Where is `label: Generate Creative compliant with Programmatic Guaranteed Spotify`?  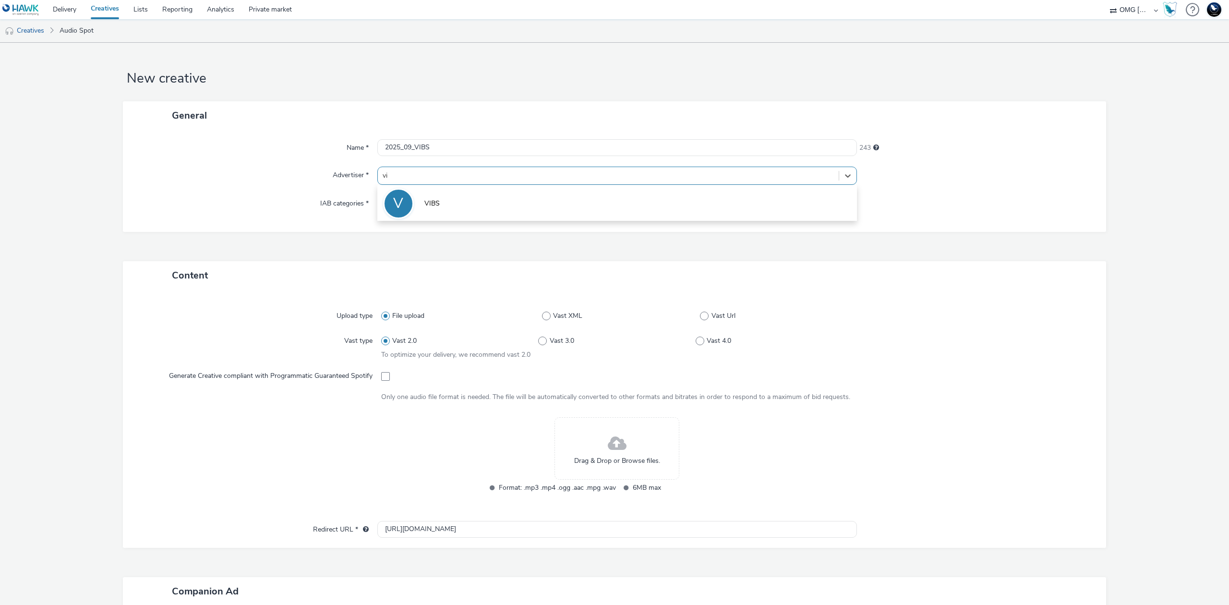
label: Generate Creative compliant with Programmatic Guaranteed Spotify is located at coordinates (271, 374).